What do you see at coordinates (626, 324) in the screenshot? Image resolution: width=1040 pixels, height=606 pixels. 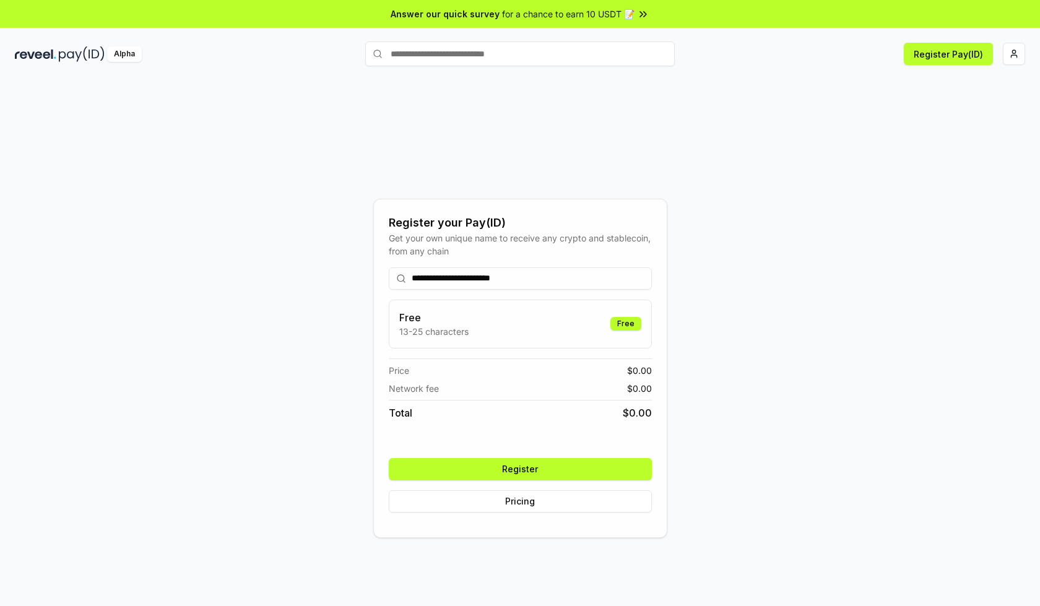 I see `div: Free` at bounding box center [626, 324].